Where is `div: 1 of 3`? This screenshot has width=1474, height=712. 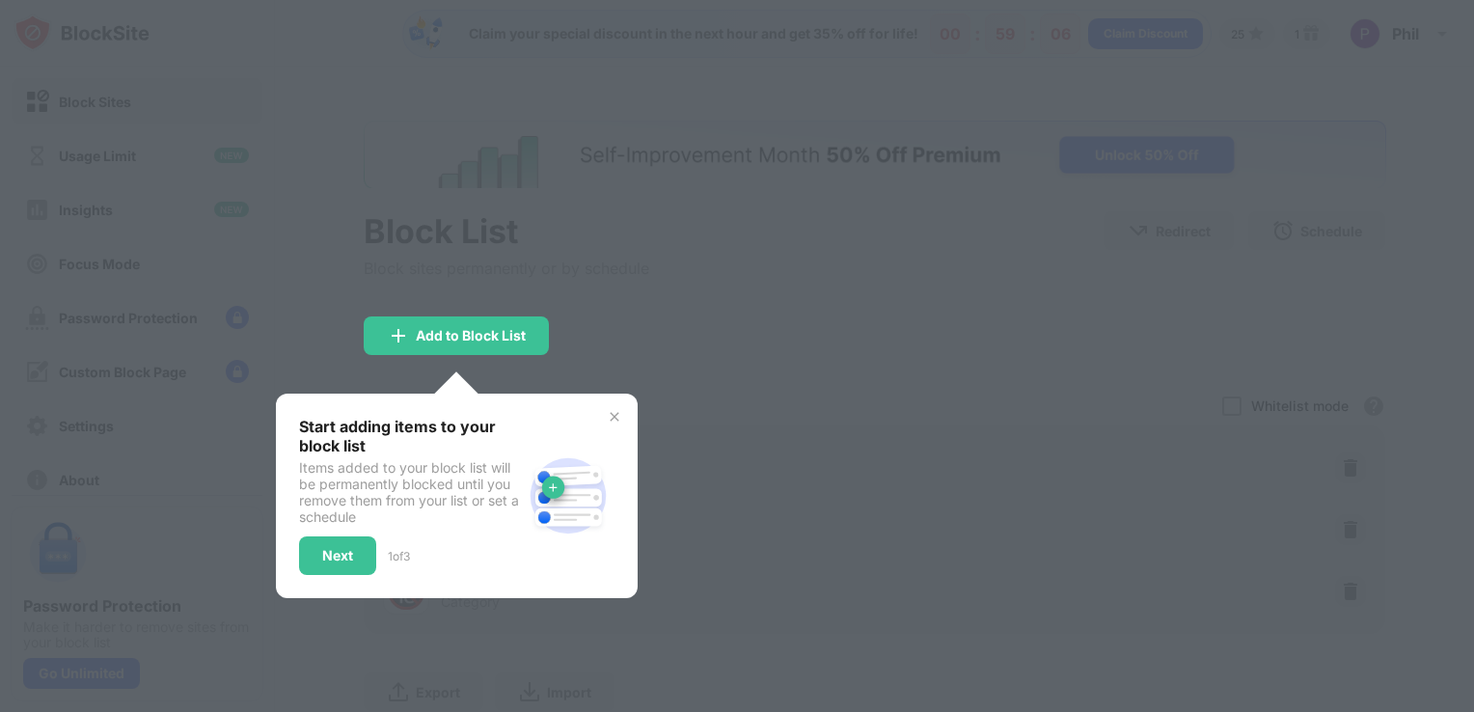
div: 1 of 3 is located at coordinates (399, 556).